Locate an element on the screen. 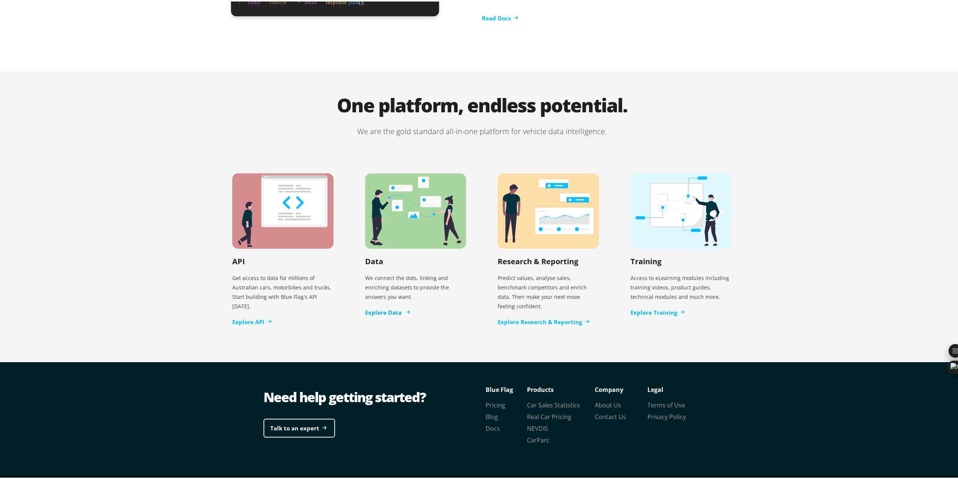 The image size is (958, 479). h1: One platform, endless potential. is located at coordinates (482, 109).